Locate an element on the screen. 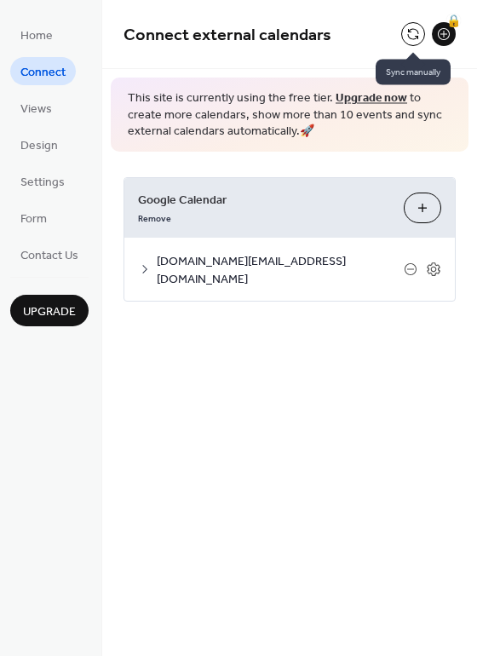 Image resolution: width=477 pixels, height=656 pixels. span: Views is located at coordinates (36, 109).